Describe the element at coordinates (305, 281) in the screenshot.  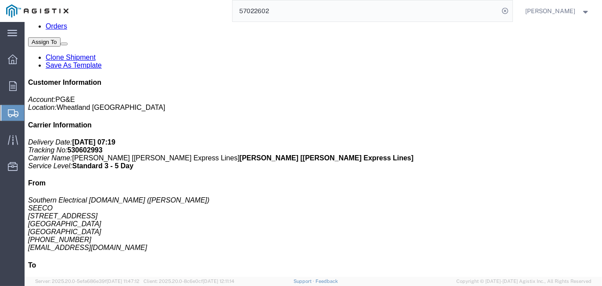
I see `a: Support` at that location.